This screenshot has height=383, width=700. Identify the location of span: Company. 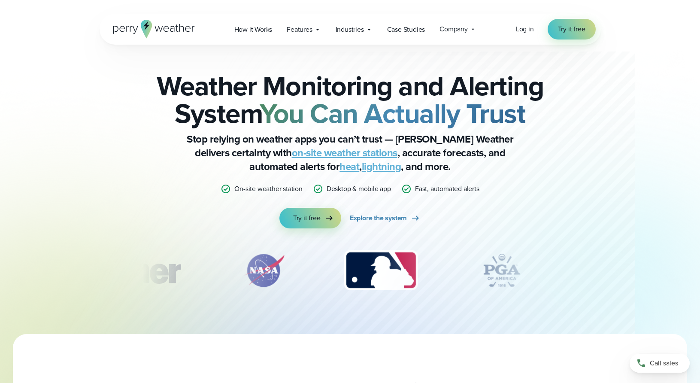
(454, 29).